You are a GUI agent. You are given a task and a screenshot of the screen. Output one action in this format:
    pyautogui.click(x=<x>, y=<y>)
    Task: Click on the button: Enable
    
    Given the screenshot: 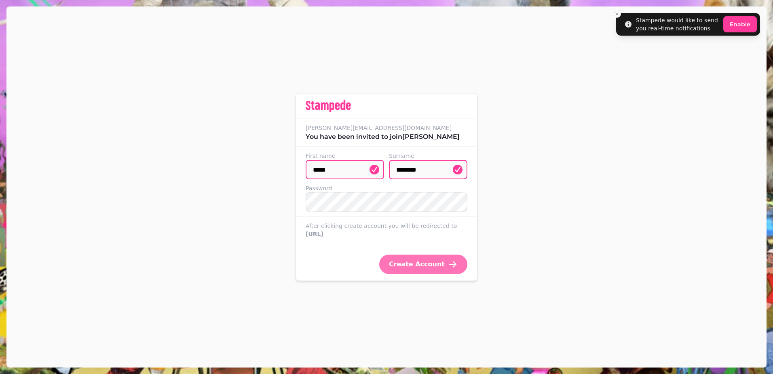 What is the action you would take?
    pyautogui.click(x=740, y=24)
    